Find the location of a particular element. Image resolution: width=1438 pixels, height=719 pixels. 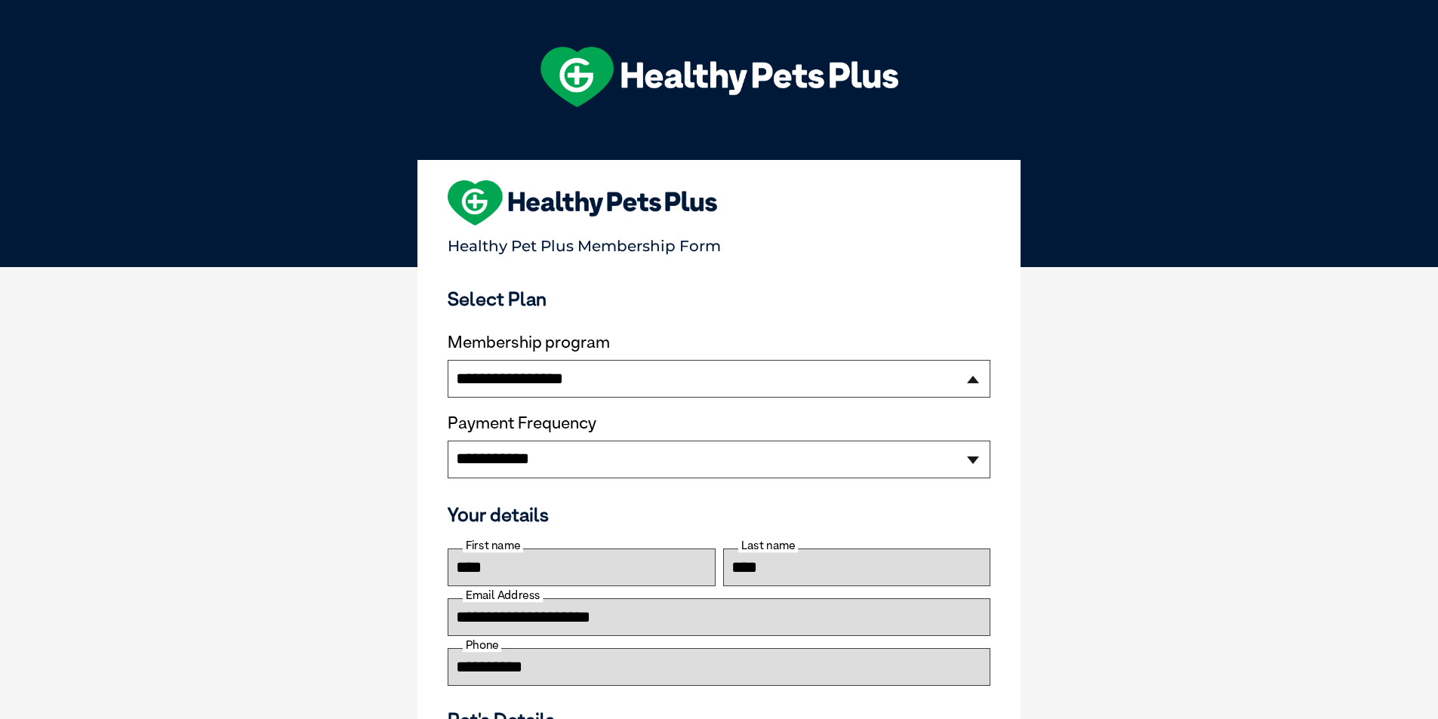

img: heart-shape-hpp-logo-large.png is located at coordinates (582, 203).